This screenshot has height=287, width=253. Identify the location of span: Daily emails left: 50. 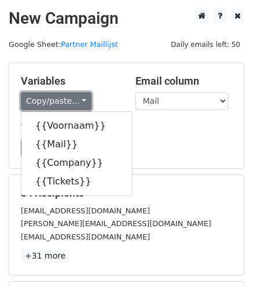
(206, 45).